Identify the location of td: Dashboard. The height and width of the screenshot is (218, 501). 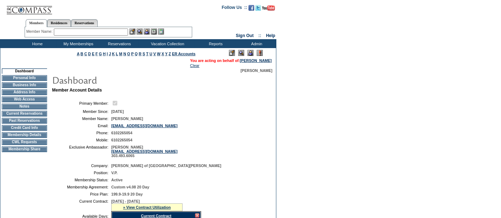
(24, 71).